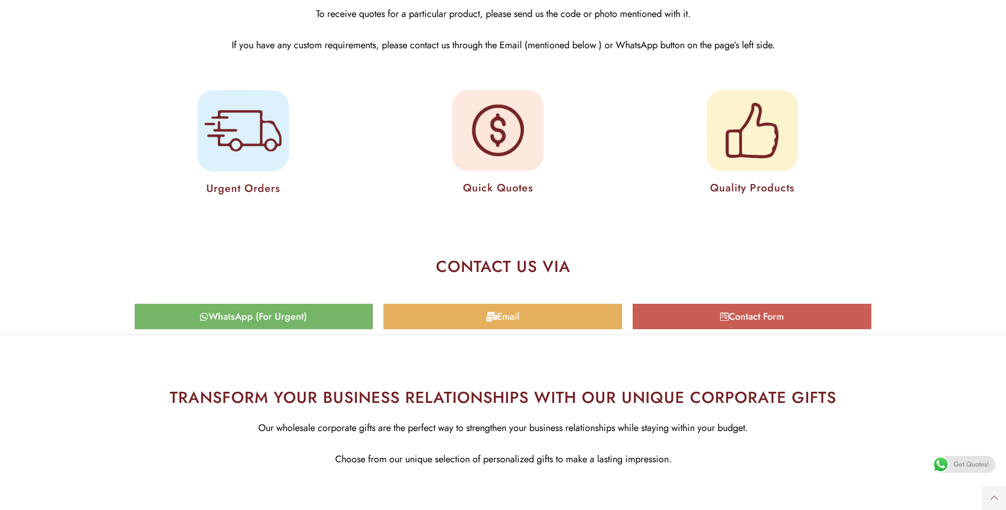 The width and height of the screenshot is (1006, 510). What do you see at coordinates (503, 14) in the screenshot?
I see `p: To receive quotes for a particular product, please send us the code or photo mentioned with it.` at bounding box center [503, 14].